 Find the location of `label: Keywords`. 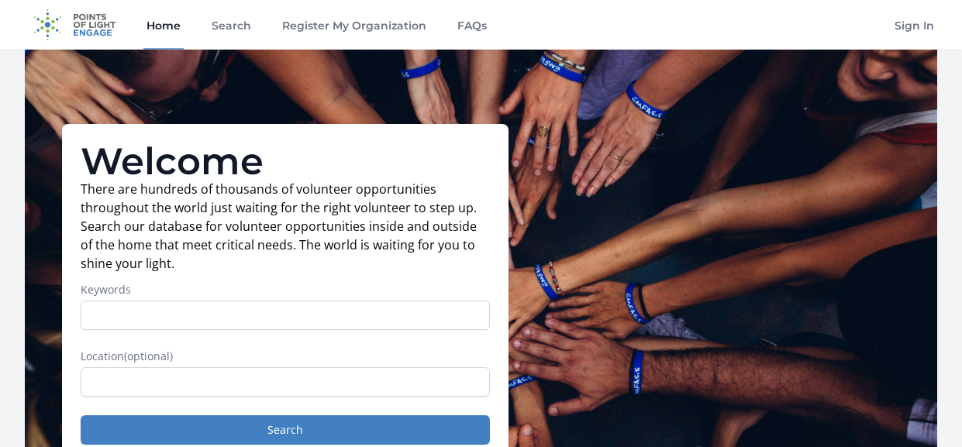

label: Keywords is located at coordinates (285, 290).